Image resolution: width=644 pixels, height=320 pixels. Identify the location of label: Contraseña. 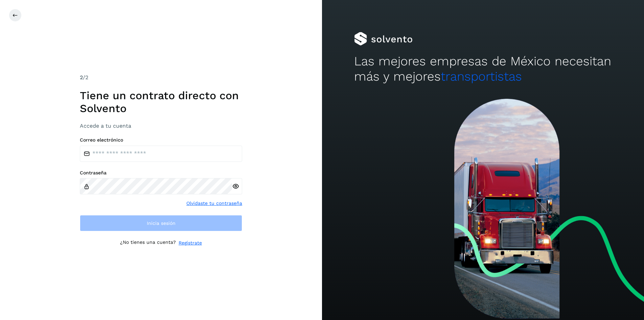
(161, 173).